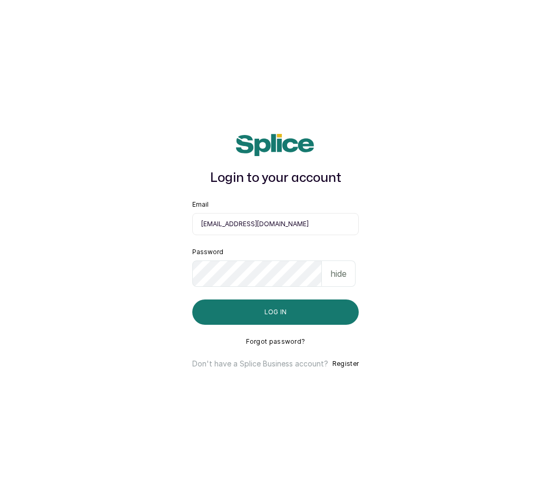 Image resolution: width=551 pixels, height=503 pixels. Describe the element at coordinates (260, 364) in the screenshot. I see `p: Don't have a Splice Business account?` at that location.